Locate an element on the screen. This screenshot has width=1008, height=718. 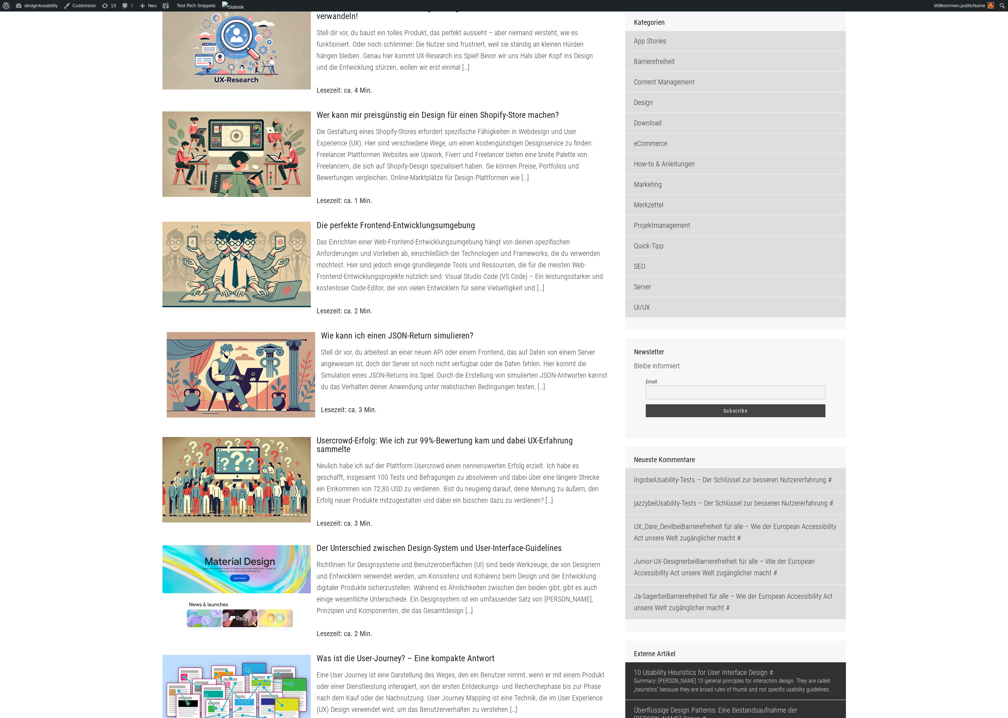
h3: Wer kann mir preisgünstig ein Design für einen Shopify-Store machen? is located at coordinates (461, 115).